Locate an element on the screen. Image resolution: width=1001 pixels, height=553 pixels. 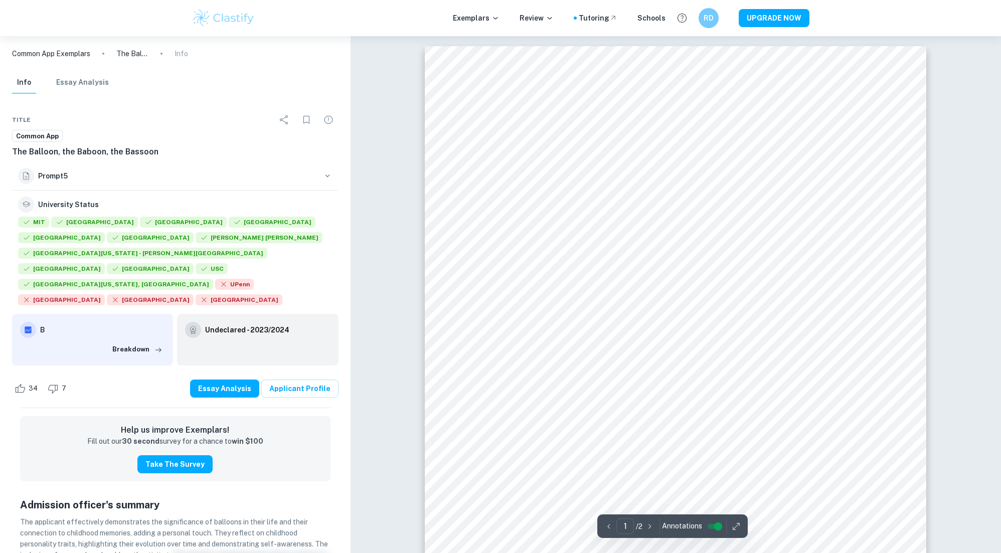
h6: RD is located at coordinates (709, 18).